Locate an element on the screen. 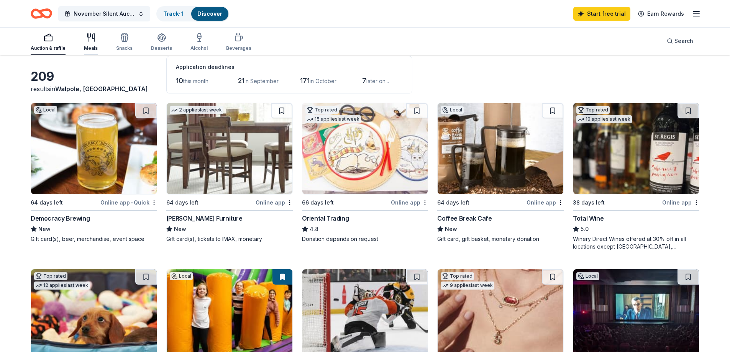 This screenshot has width=730, height=352. div: 15 applies last week is located at coordinates (333, 119).